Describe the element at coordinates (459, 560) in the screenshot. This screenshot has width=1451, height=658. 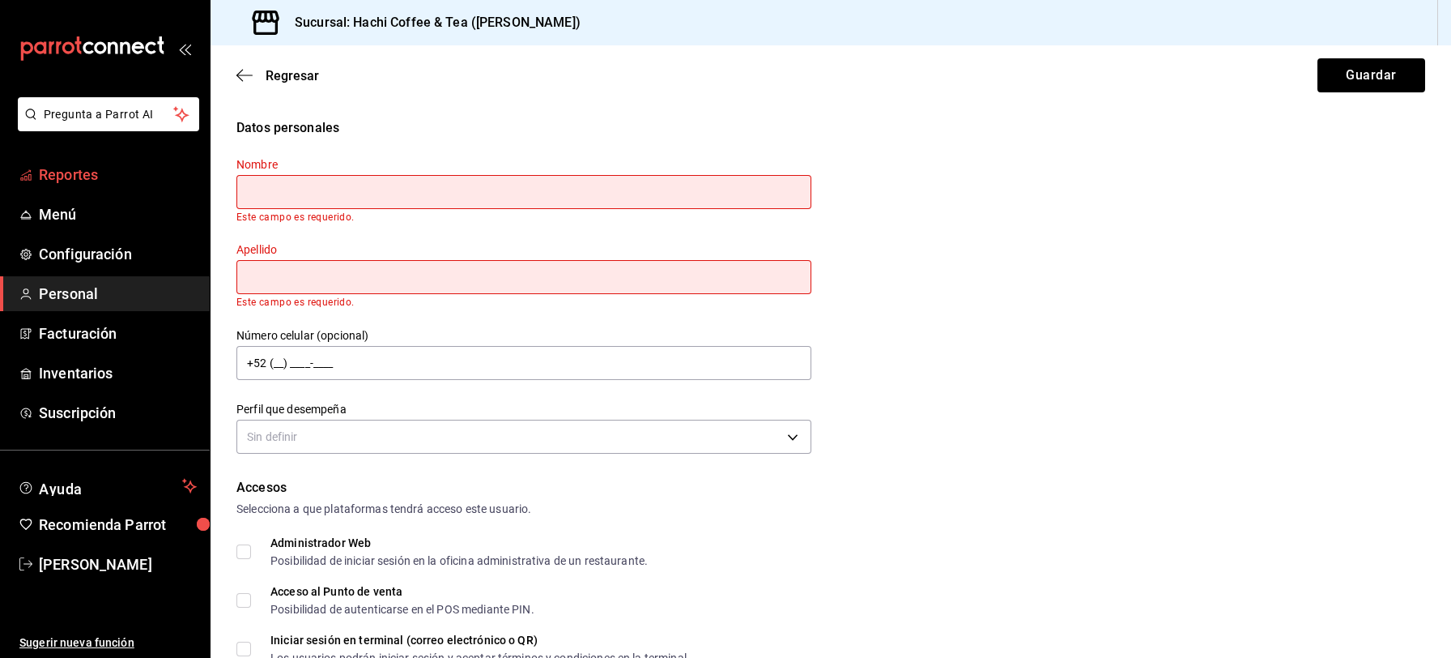
I see `div: Posibilidad de iniciar sesión en la oficina administrativa de un restaurante.` at that location.